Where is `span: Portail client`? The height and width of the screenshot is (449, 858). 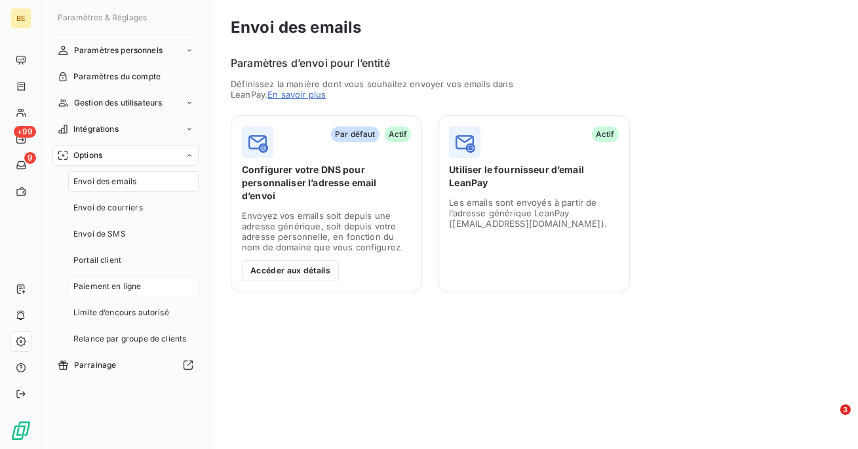
span: Portail client is located at coordinates (97, 260).